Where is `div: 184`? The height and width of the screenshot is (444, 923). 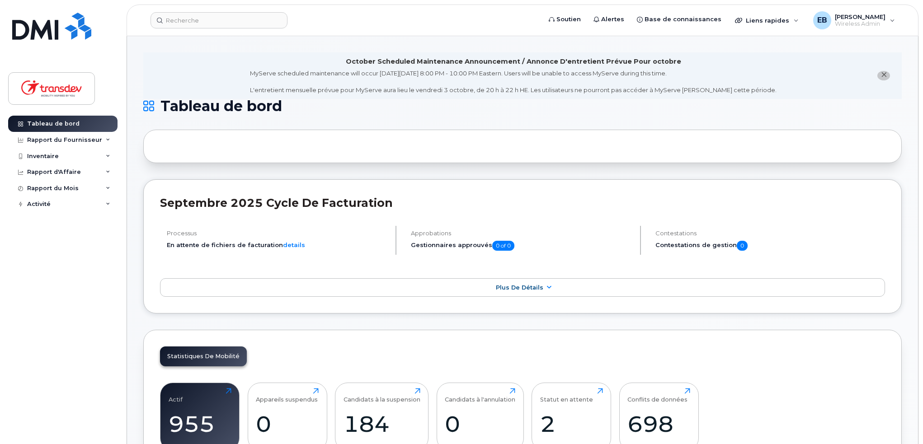
div: 184 is located at coordinates (382, 424).